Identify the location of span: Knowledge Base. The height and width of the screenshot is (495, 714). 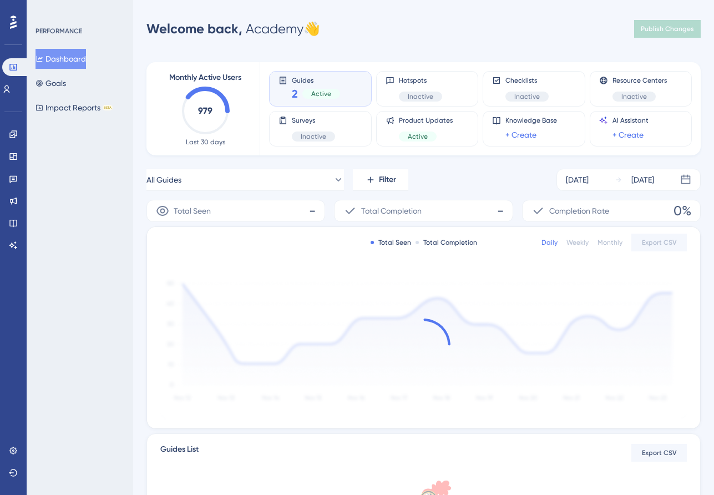
(531, 120).